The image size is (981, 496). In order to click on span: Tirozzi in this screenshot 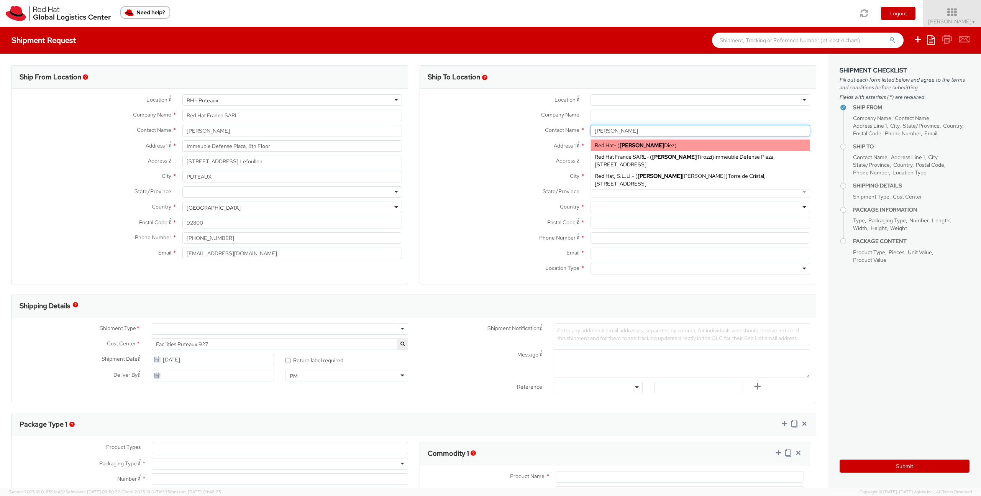, I will do `click(682, 157)`.